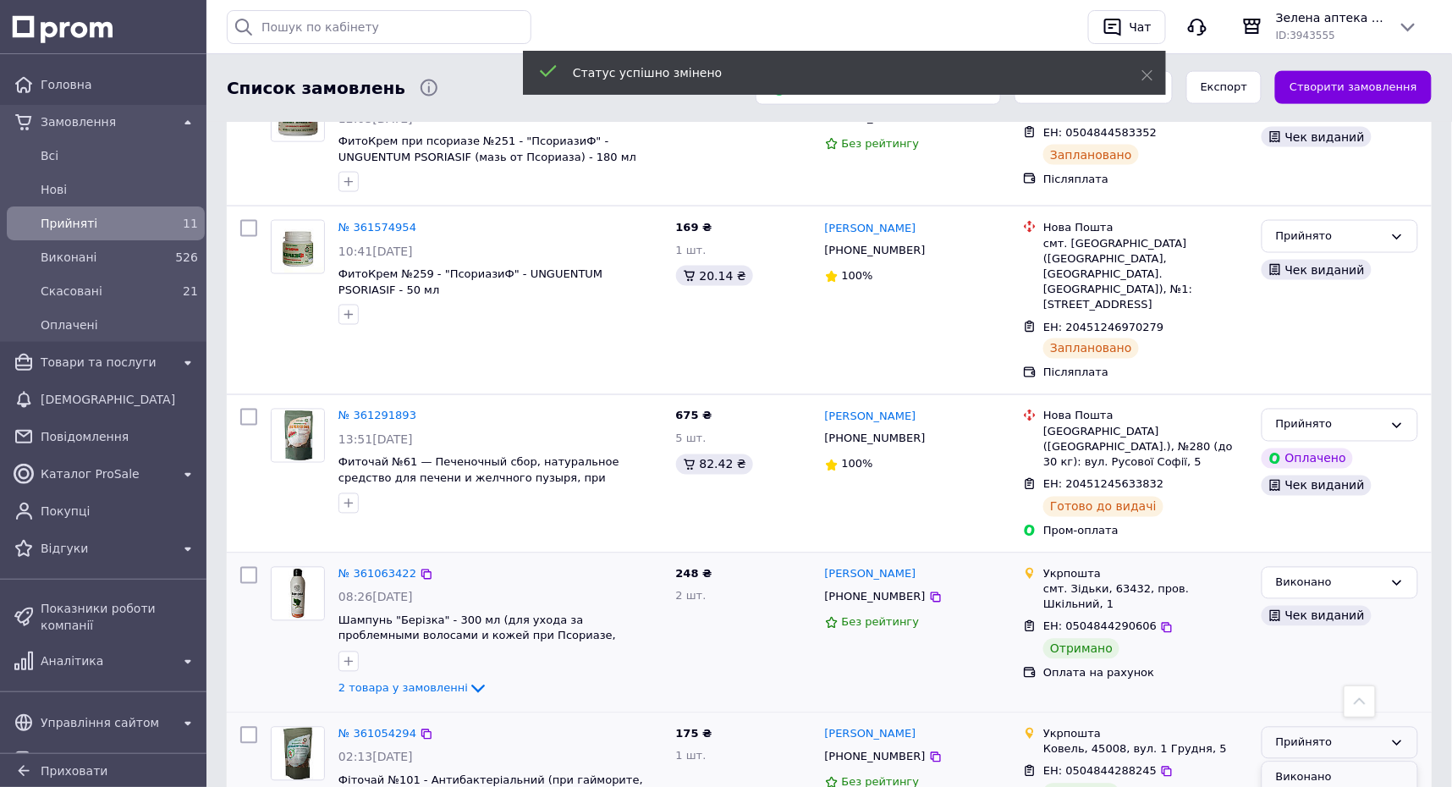  Describe the element at coordinates (1146, 531) in the screenshot. I see `div: Пром-оплата` at that location.